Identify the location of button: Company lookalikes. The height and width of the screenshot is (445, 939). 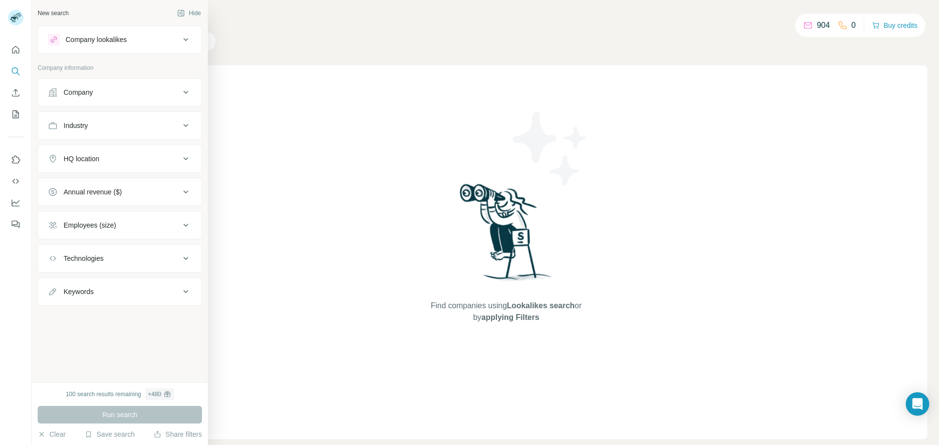
(120, 40).